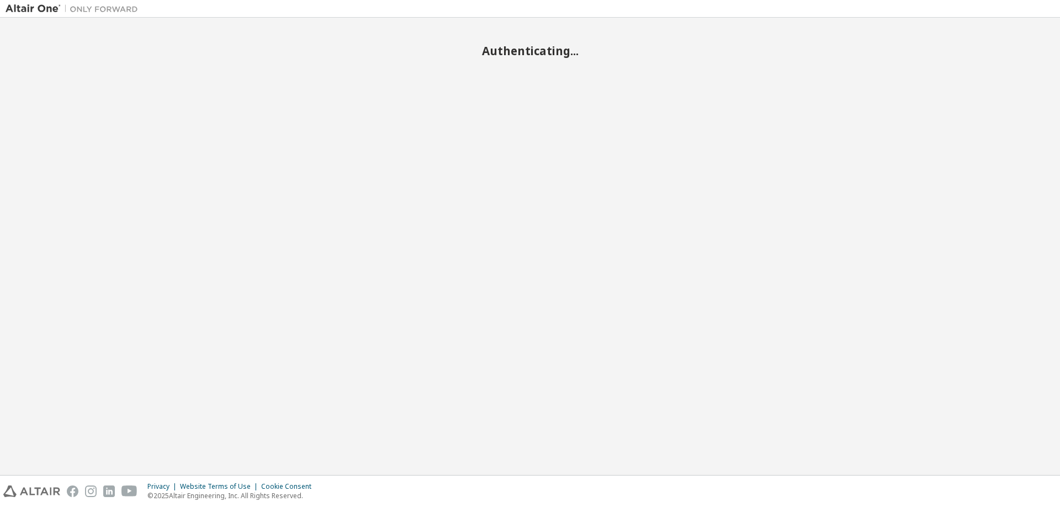 Image resolution: width=1060 pixels, height=507 pixels. What do you see at coordinates (530, 51) in the screenshot?
I see `h2: Authenticating...` at bounding box center [530, 51].